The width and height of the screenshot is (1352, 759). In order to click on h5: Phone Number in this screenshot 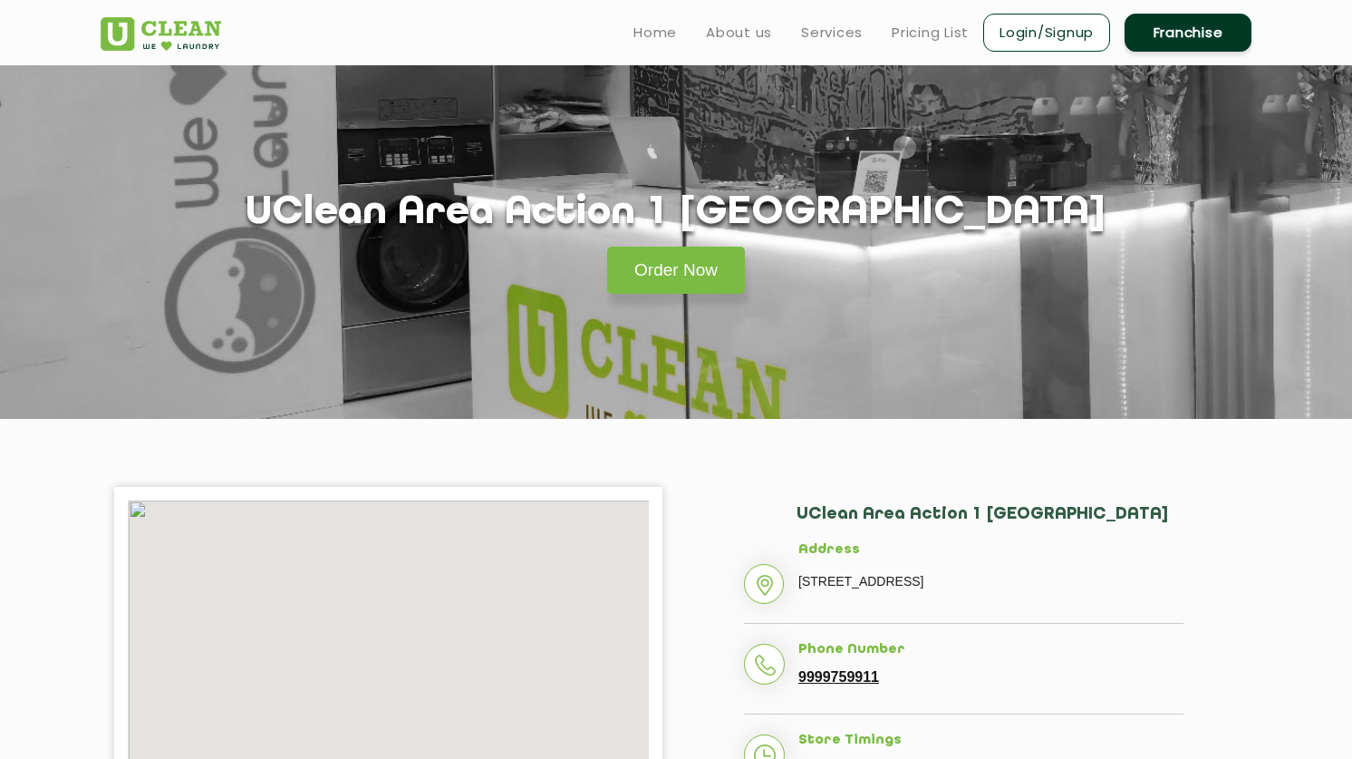, I will do `click(991, 650)`.